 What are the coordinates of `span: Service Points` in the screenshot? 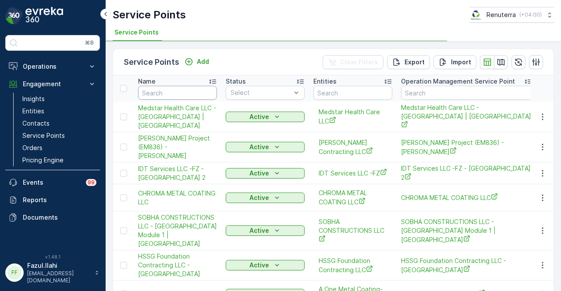 It's located at (136, 32).